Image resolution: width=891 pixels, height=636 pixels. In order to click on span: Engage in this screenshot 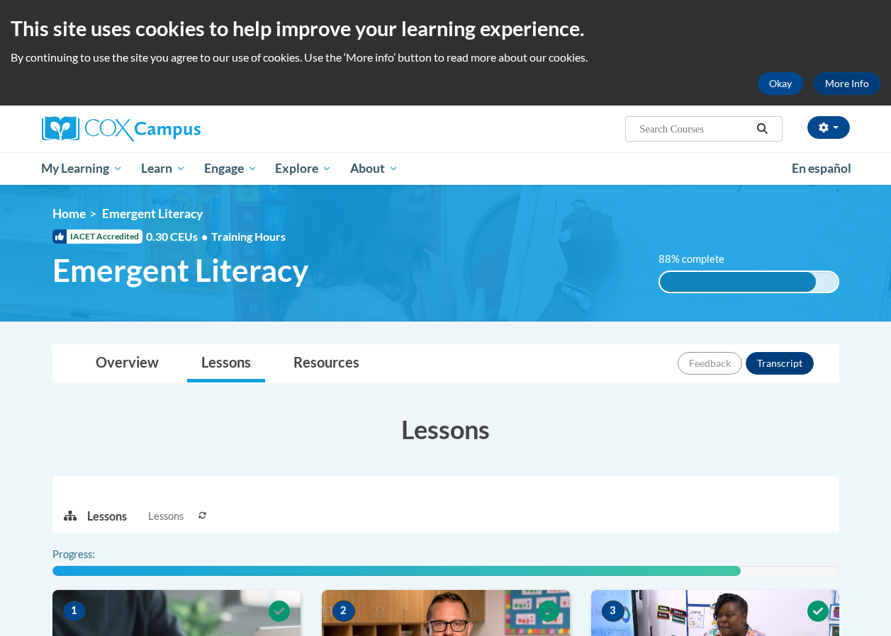, I will do `click(230, 169)`.